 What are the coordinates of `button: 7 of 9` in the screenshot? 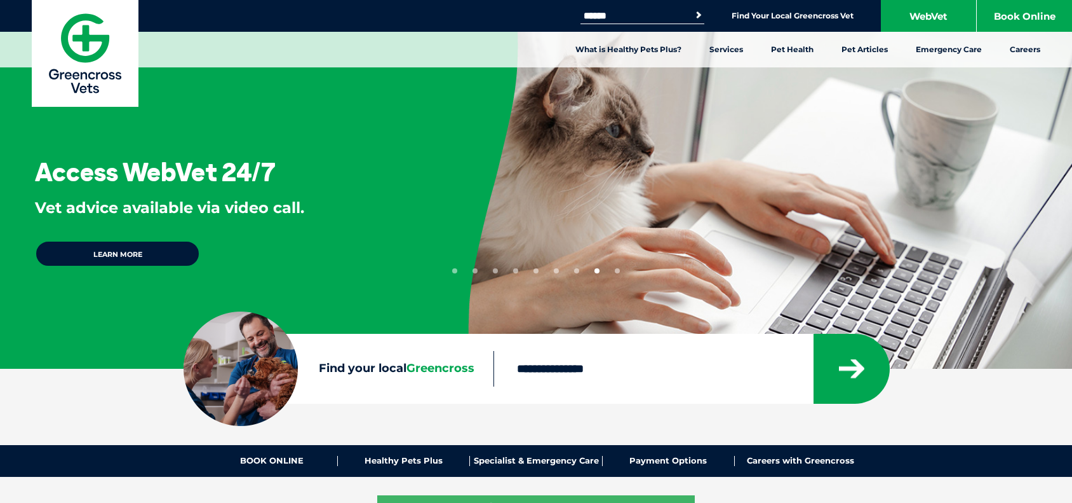 It's located at (577, 271).